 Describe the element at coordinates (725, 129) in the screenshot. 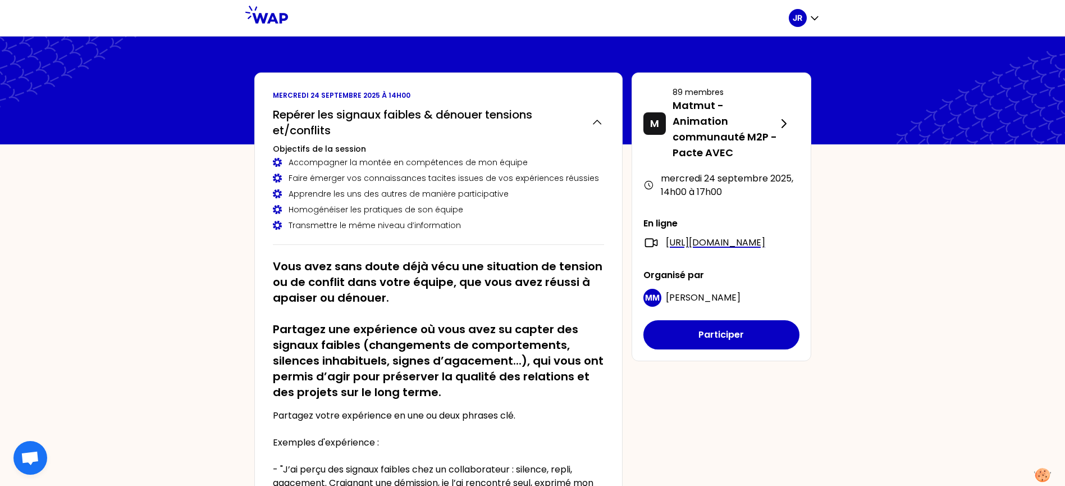

I see `p: Matmut - Animation communauté M2P - Pacte AVEC` at that location.